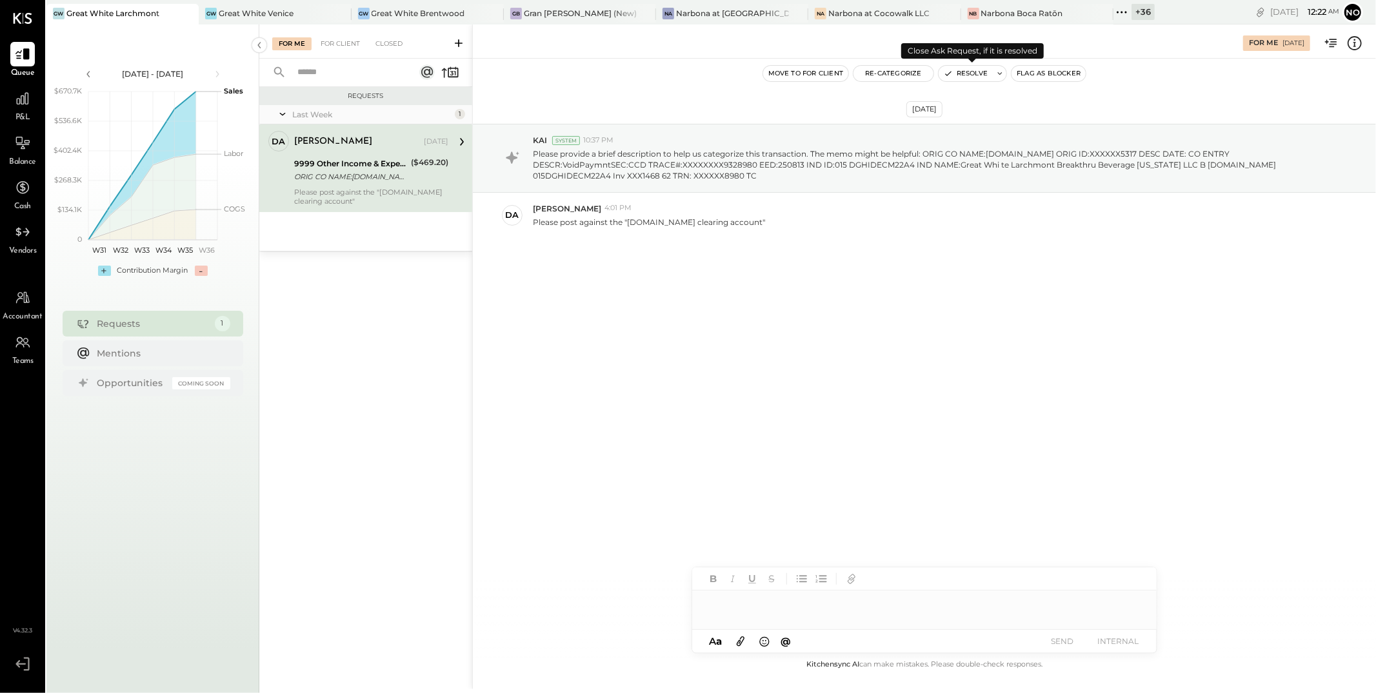  What do you see at coordinates (771, 579) in the screenshot?
I see `button: Strikethrough` at bounding box center [771, 579].